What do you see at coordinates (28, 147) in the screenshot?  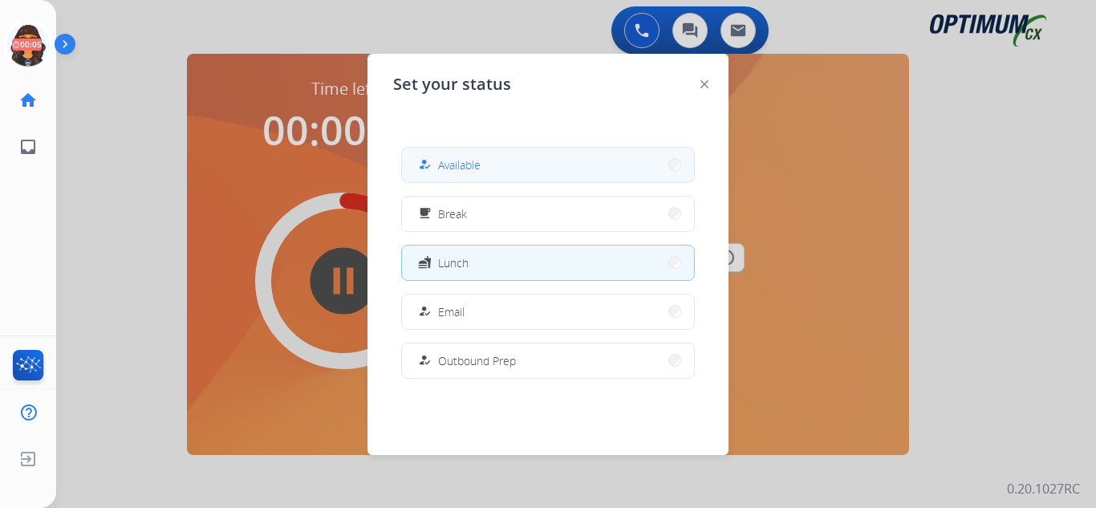 I see `mat-icon: inbox` at bounding box center [28, 147].